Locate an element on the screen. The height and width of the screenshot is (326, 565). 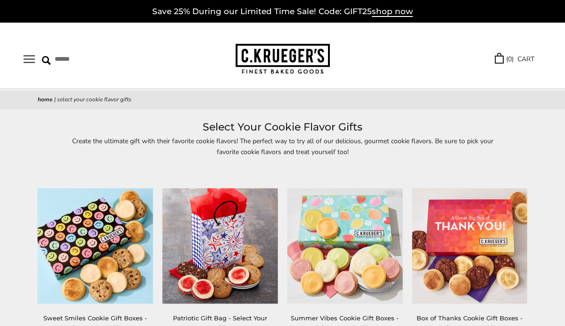
button: Open navigation is located at coordinates (29, 59).